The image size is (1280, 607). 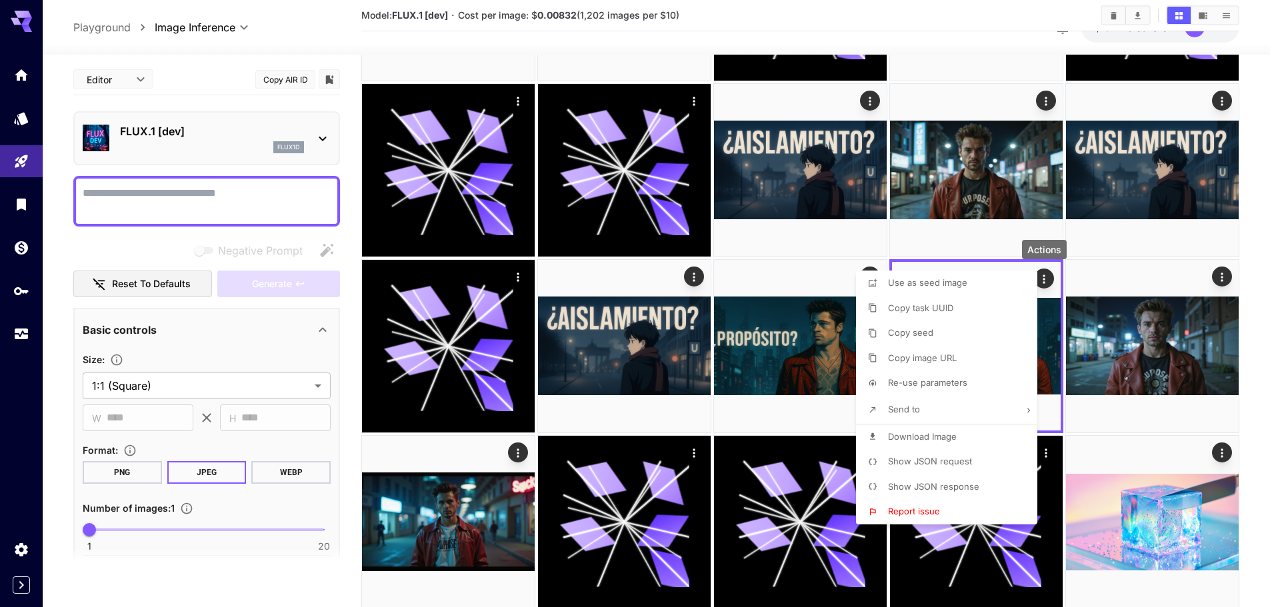 I want to click on span: Re-use parameters, so click(x=928, y=383).